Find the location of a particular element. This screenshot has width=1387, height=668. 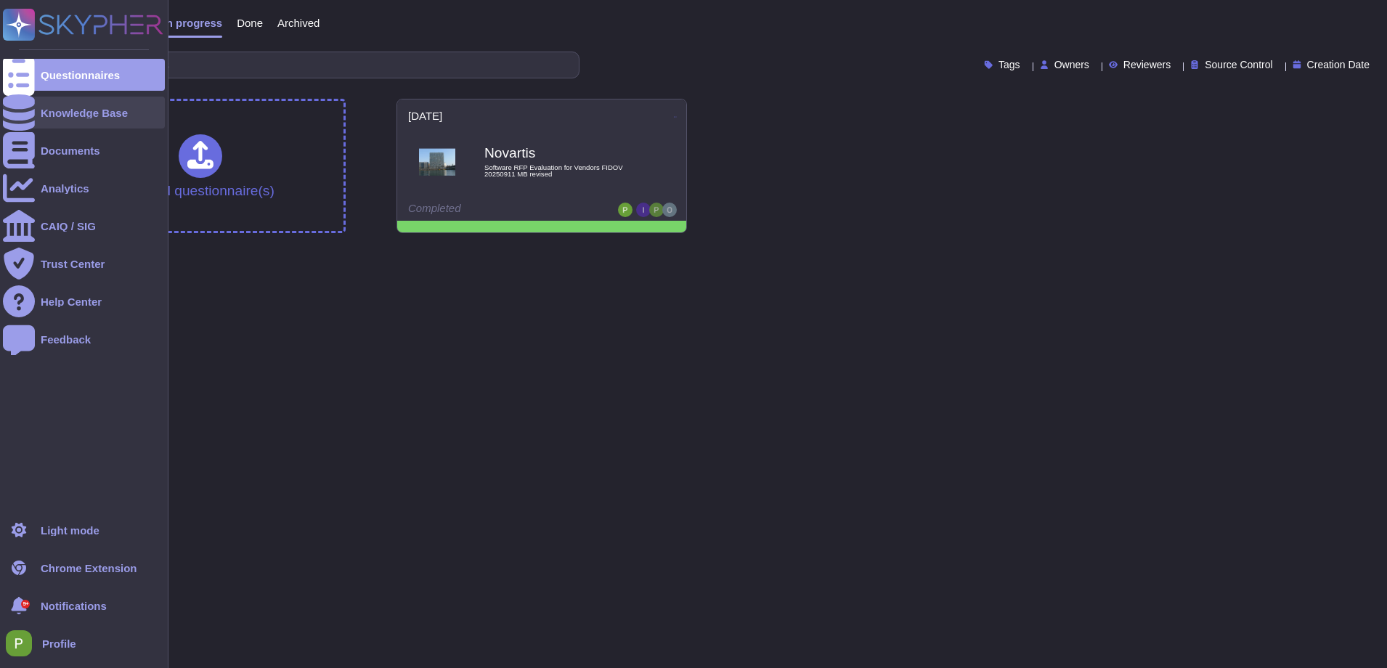

input: Search by keywords is located at coordinates (318, 65).